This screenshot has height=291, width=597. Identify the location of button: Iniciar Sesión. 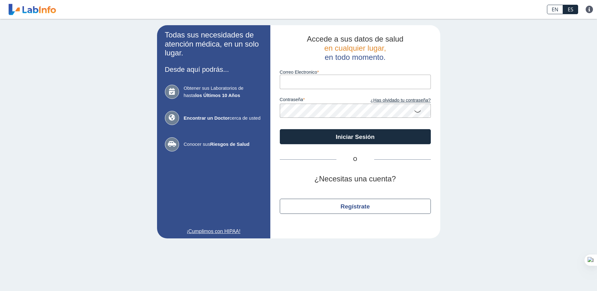
(355, 137).